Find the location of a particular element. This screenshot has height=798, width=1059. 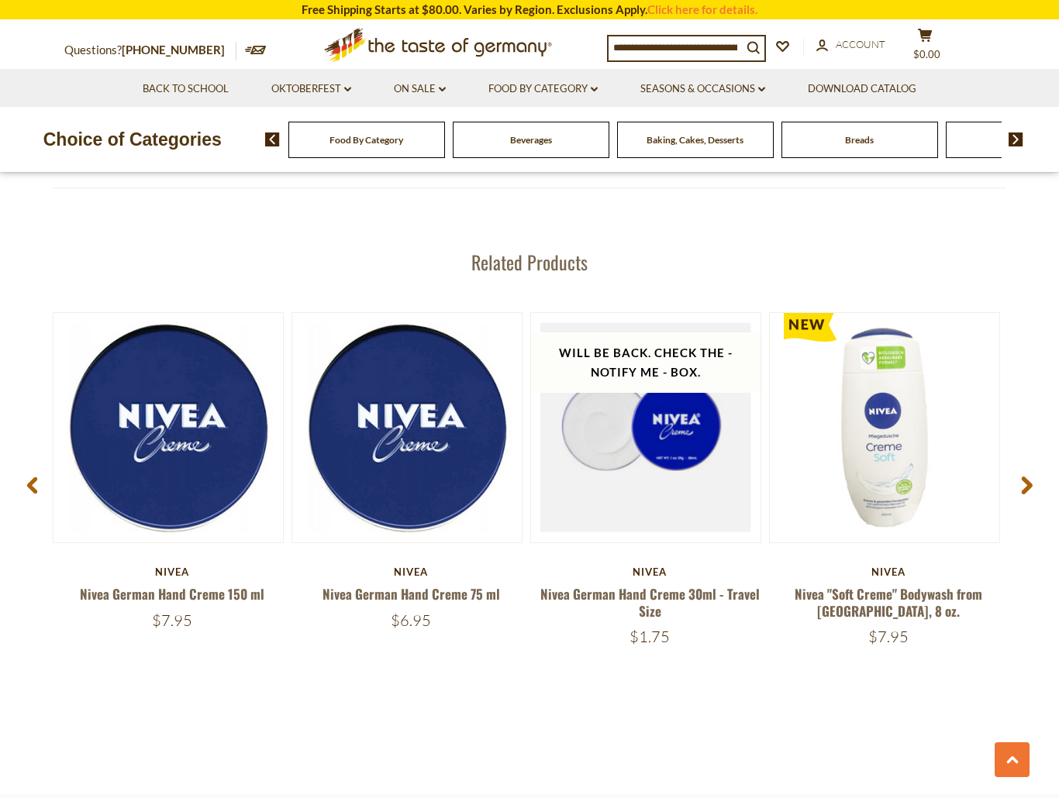

a: Beverages is located at coordinates (531, 140).